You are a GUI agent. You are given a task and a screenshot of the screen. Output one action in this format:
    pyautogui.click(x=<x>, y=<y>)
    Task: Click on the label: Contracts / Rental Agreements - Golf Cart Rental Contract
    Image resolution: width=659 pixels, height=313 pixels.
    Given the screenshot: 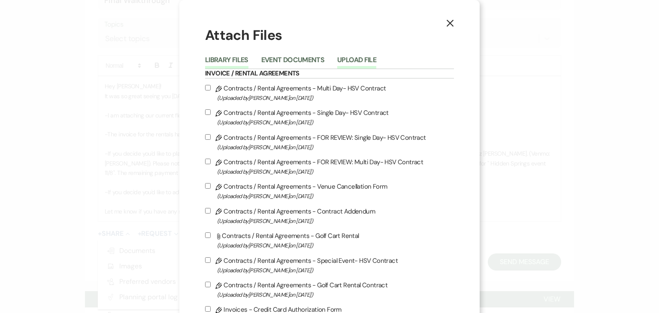 What is the action you would take?
    pyautogui.click(x=330, y=290)
    